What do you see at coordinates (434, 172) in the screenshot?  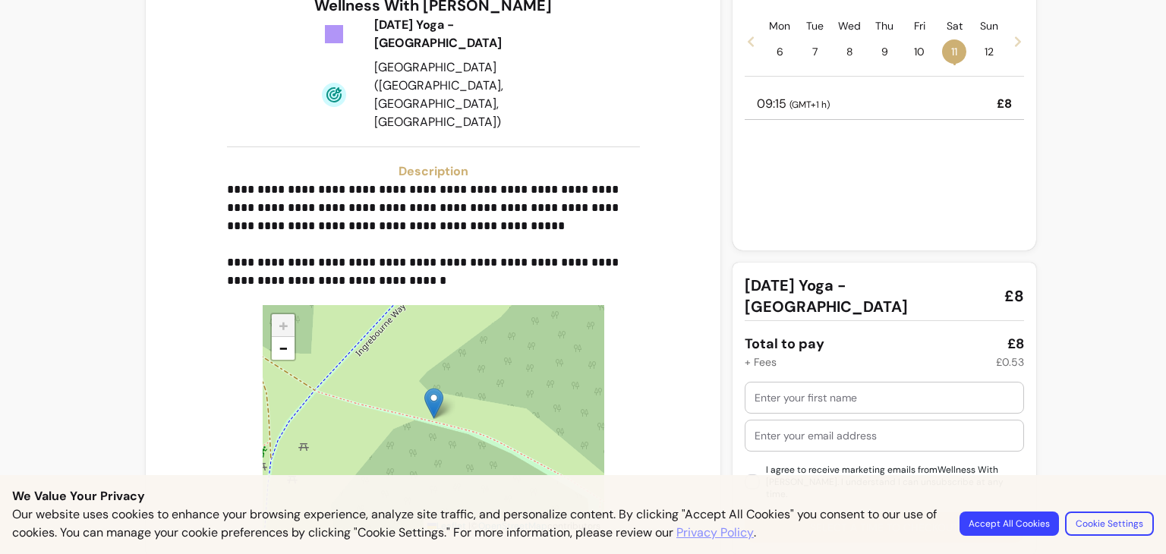 I see `h3: Description` at bounding box center [434, 172].